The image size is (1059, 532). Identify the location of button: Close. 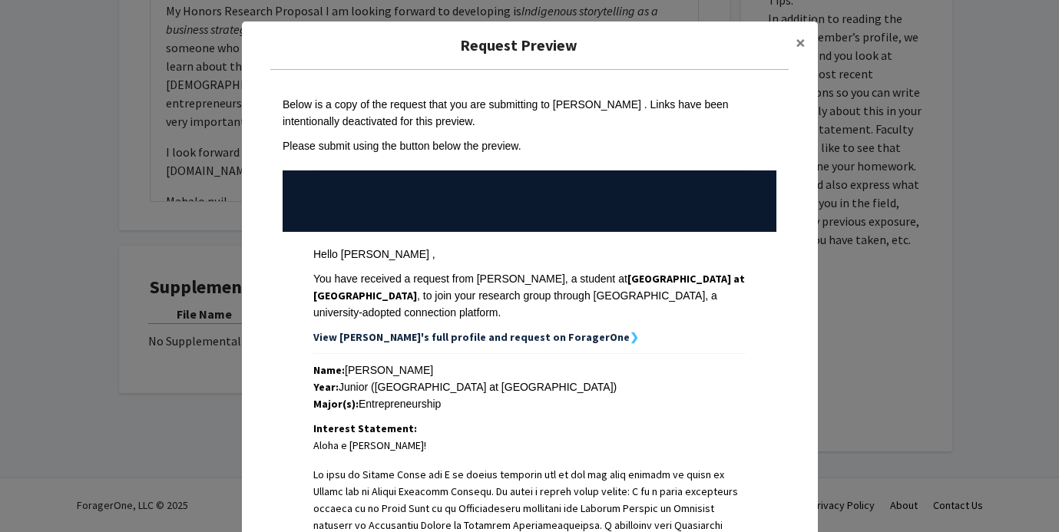
(800, 43).